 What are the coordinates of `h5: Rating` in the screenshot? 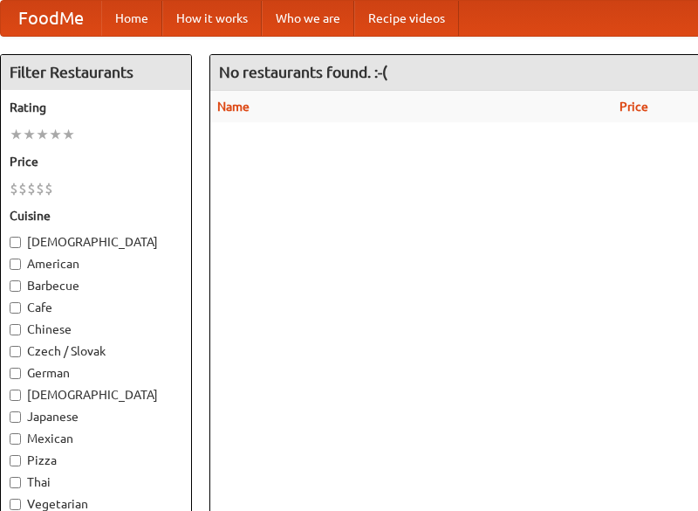 It's located at (96, 107).